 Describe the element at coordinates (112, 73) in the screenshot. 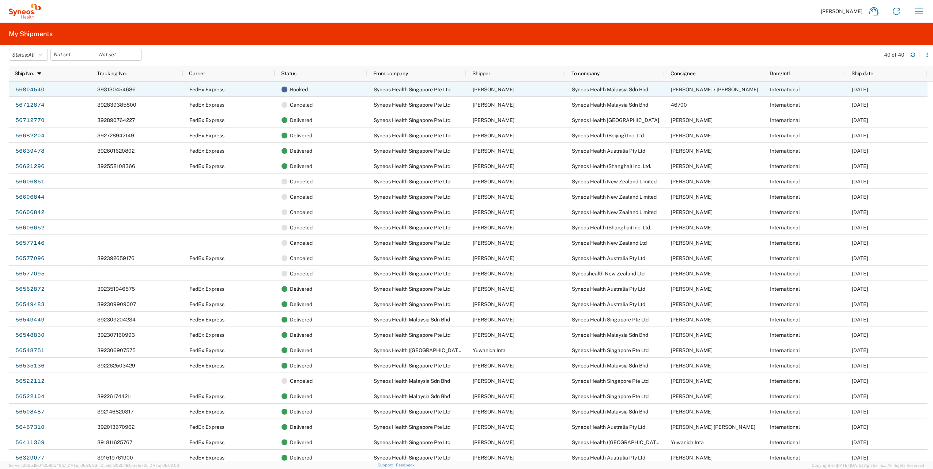

I see `span: Tracking No.` at that location.